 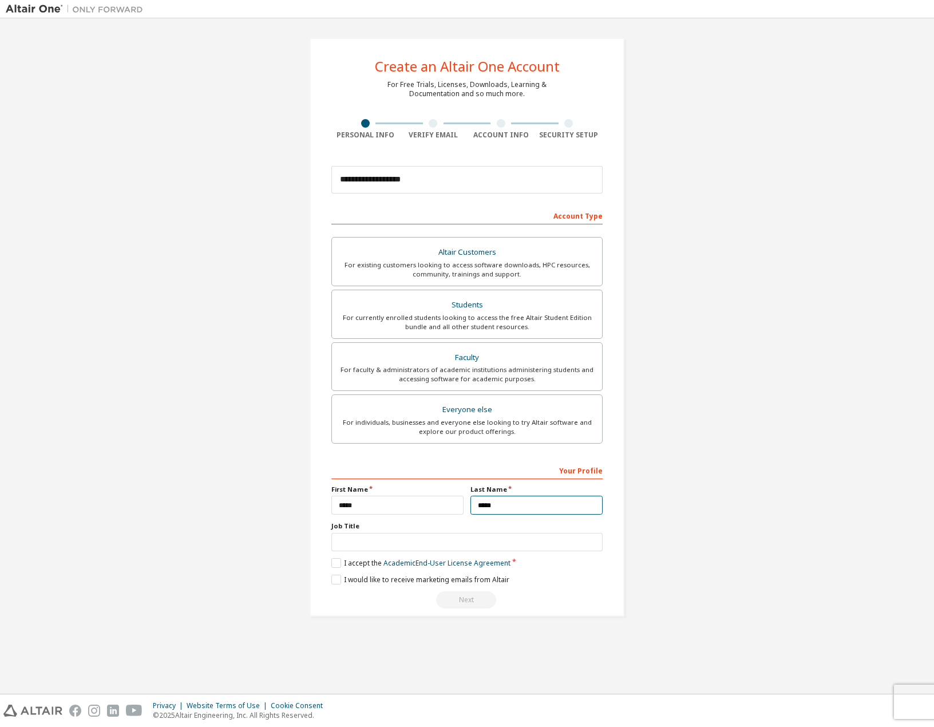 I want to click on div: Create an Altair One Account, so click(x=467, y=66).